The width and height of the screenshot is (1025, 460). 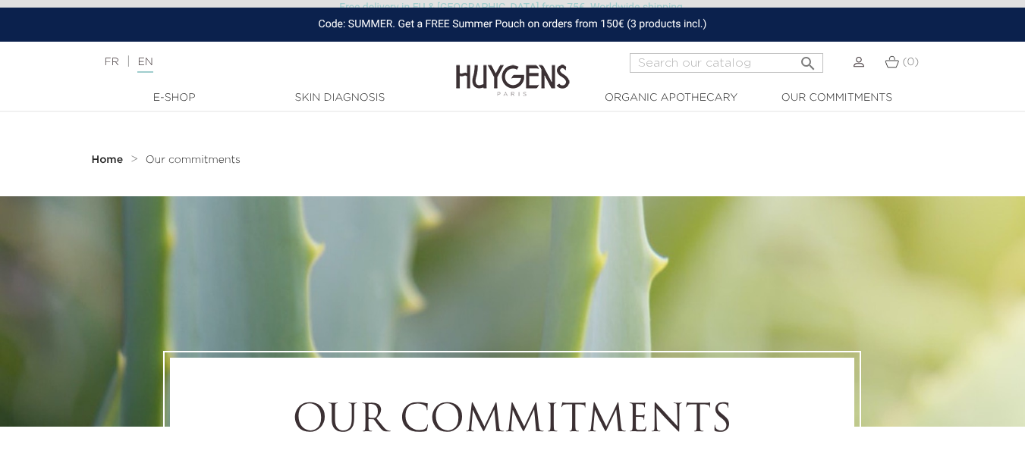 I want to click on strong: Home, so click(x=108, y=160).